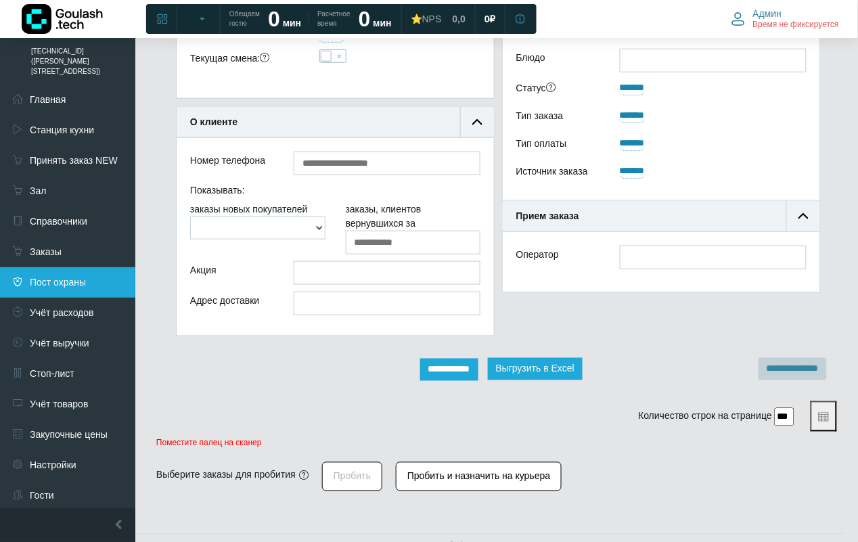 The width and height of the screenshot is (858, 542). Describe the element at coordinates (244, 60) in the screenshot. I see `div: Текущая смена:` at that location.